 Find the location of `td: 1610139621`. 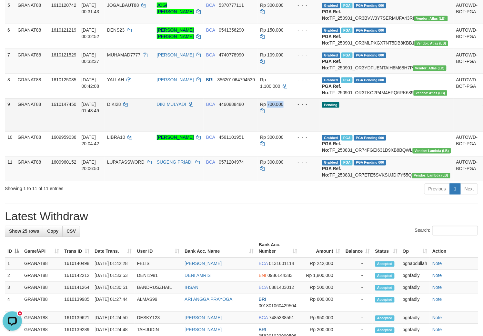

td: 1610139621 is located at coordinates (77, 318).